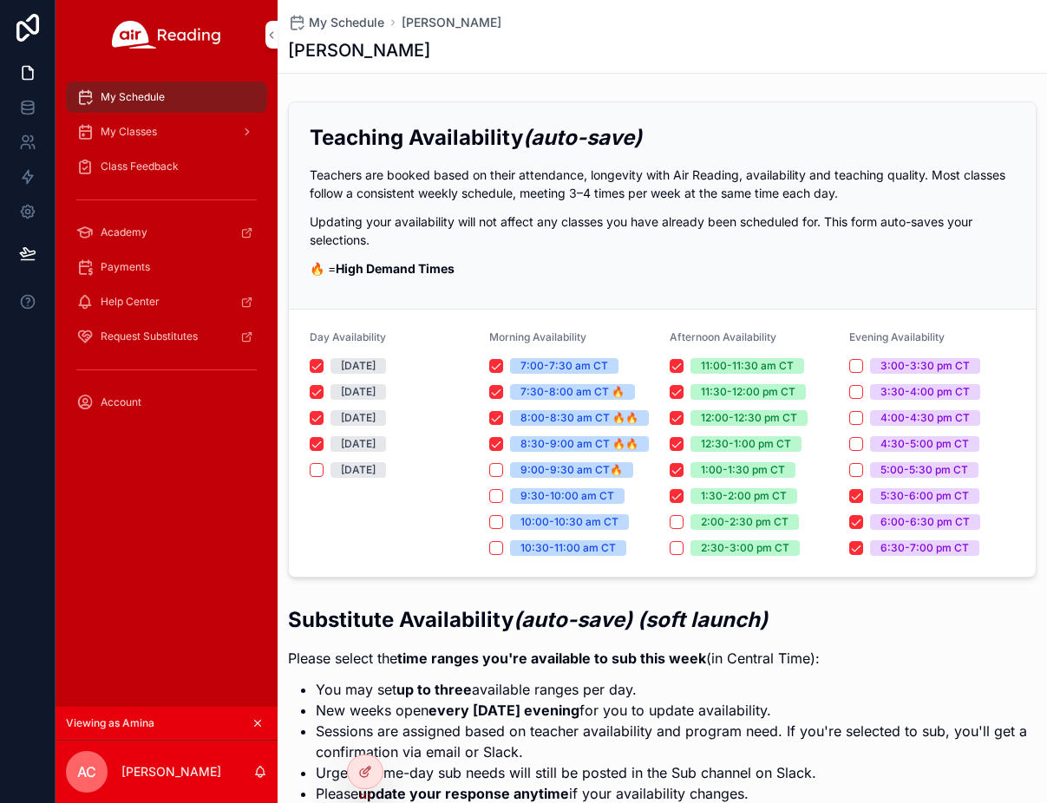 The height and width of the screenshot is (803, 1047). What do you see at coordinates (676, 742) in the screenshot?
I see `li: Sessions are assigned based on teacher availability and program need. If you're selected to sub, ...` at bounding box center [676, 742].